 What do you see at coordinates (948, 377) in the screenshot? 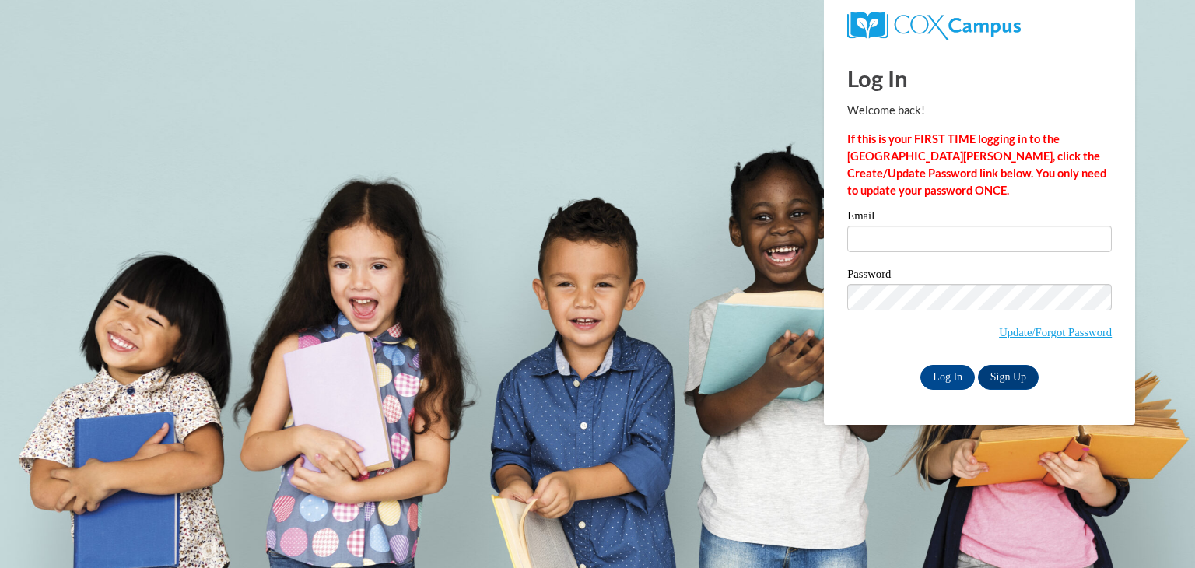
I see `input: Log In` at bounding box center [948, 377].